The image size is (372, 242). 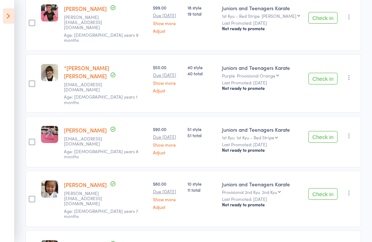 What do you see at coordinates (49, 134) in the screenshot?
I see `img: image1749375218.png` at bounding box center [49, 134].